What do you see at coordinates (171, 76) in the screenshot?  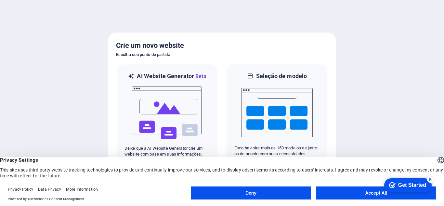 I see `h6: AI Website Generator` at bounding box center [171, 76].